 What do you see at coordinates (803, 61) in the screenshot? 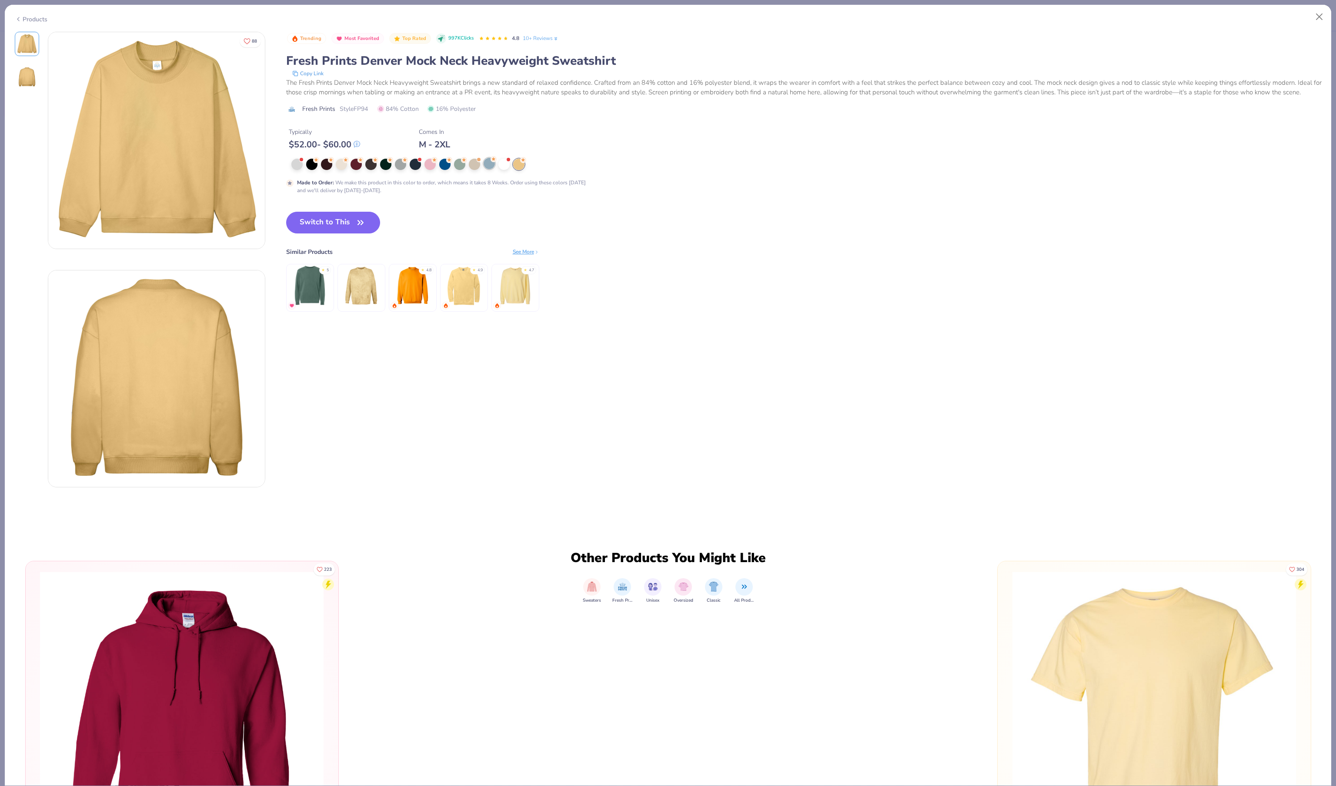
I see `div: Fresh Prints Denver Mock Neck Heavyweight Sweatshirt` at bounding box center [803, 61].